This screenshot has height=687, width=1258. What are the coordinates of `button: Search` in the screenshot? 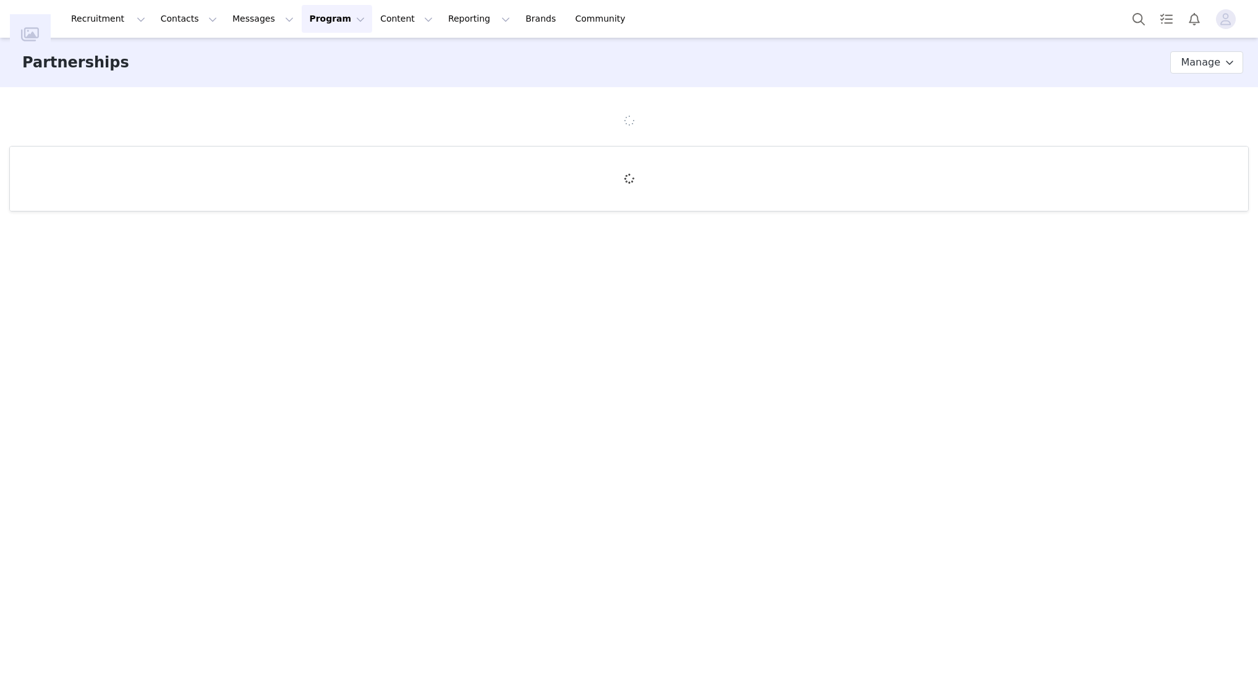 It's located at (1139, 19).